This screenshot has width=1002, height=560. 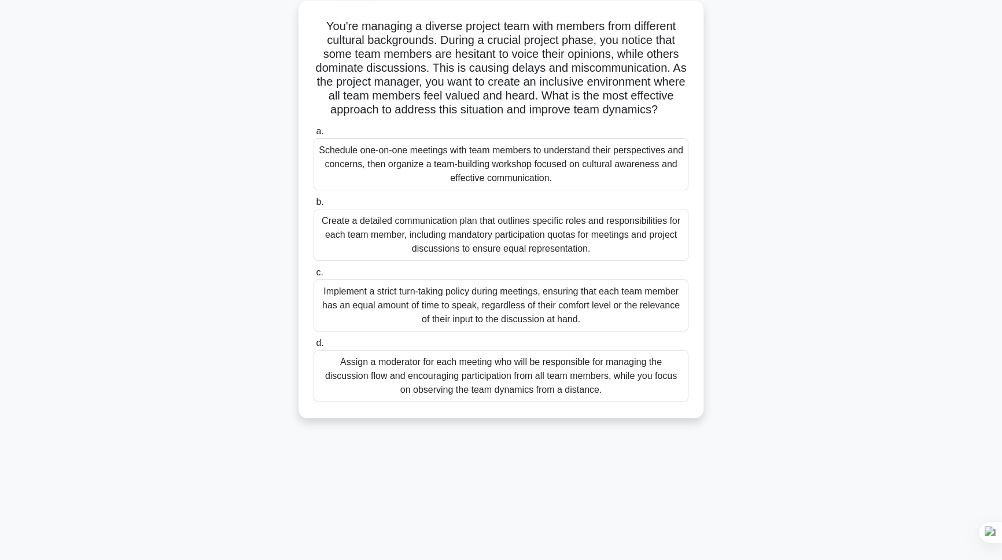 What do you see at coordinates (319, 272) in the screenshot?
I see `span: c.` at bounding box center [319, 272].